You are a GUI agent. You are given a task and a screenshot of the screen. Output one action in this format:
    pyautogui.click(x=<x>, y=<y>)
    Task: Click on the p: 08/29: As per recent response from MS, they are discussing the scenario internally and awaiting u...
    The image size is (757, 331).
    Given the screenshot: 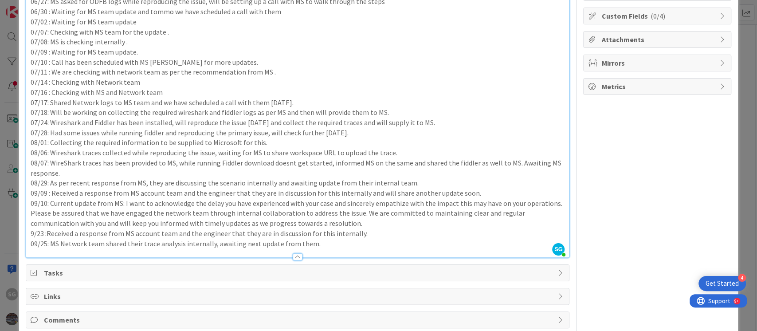 What is the action you would take?
    pyautogui.click(x=298, y=183)
    